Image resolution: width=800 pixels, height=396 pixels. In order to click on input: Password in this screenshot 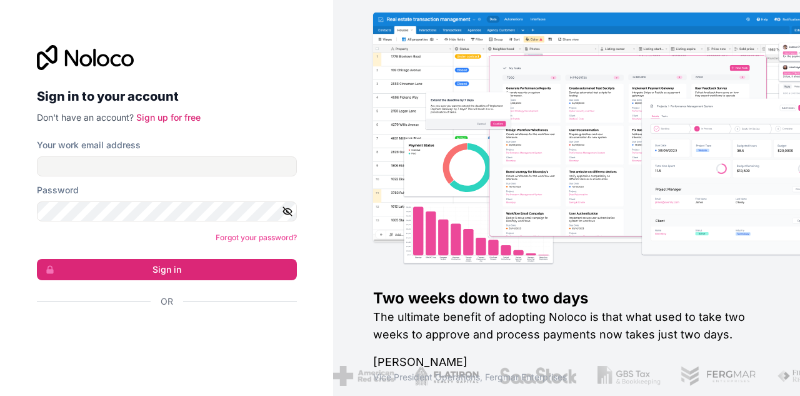, I will do `click(167, 211)`.